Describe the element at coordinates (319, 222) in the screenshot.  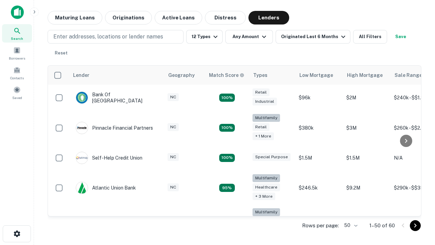
I see `td: $246k` at that location.